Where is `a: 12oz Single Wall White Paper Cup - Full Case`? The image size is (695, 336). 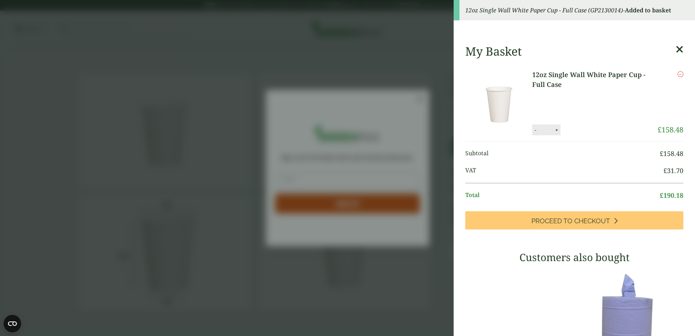
a: 12oz Single Wall White Paper Cup - Full Case is located at coordinates (595, 80).